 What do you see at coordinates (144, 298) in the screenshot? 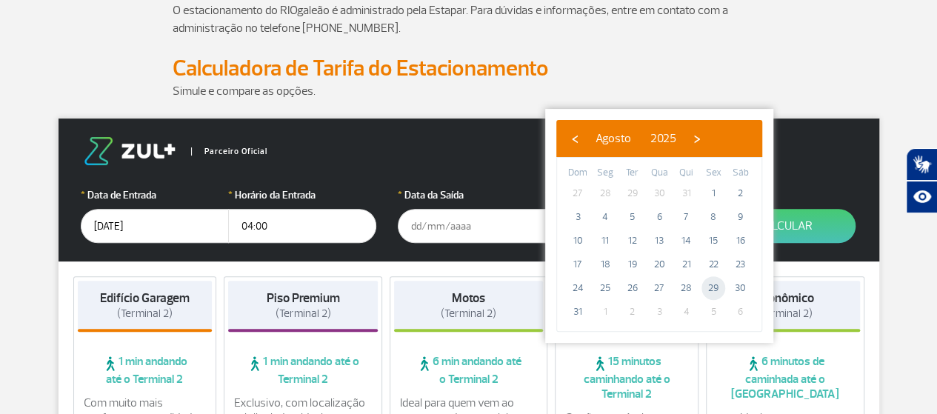
I see `strong: Edifício Garagem` at bounding box center [144, 298].